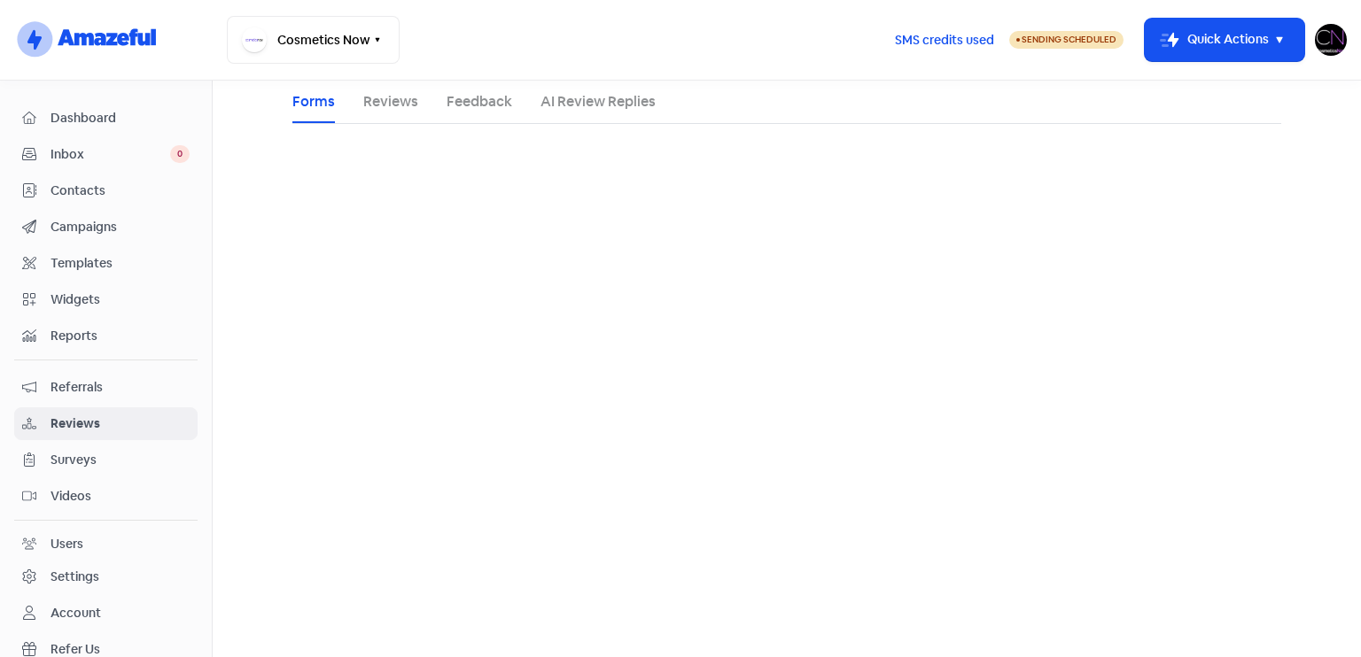 The image size is (1361, 657). What do you see at coordinates (313, 40) in the screenshot?
I see `button: Cosmetics Now` at bounding box center [313, 40].